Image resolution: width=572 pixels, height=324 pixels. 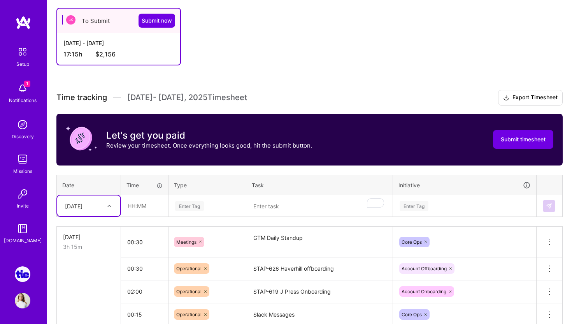 I want to click on span: Submit now, so click(x=157, y=21).